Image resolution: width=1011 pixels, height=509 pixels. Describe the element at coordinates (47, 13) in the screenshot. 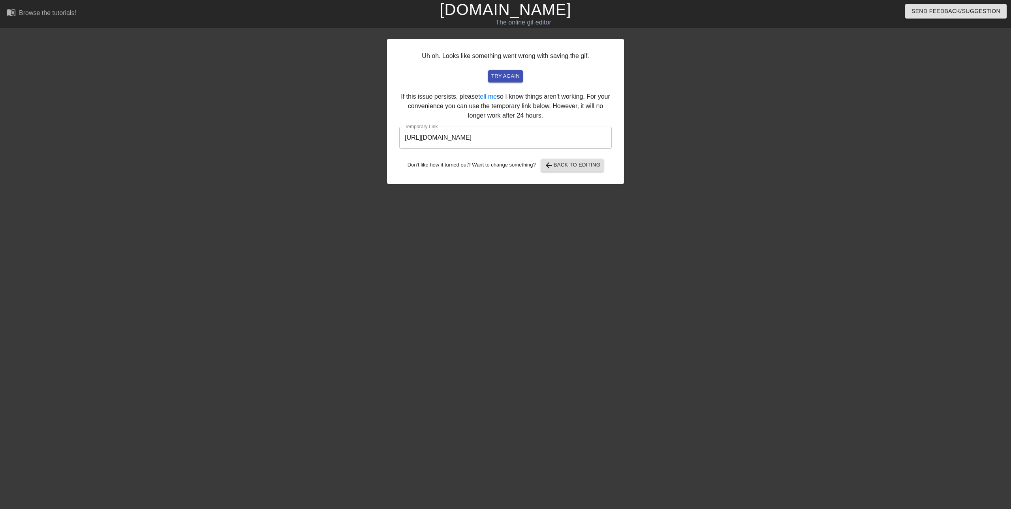

I see `div: Browse the tutorials!` at that location.